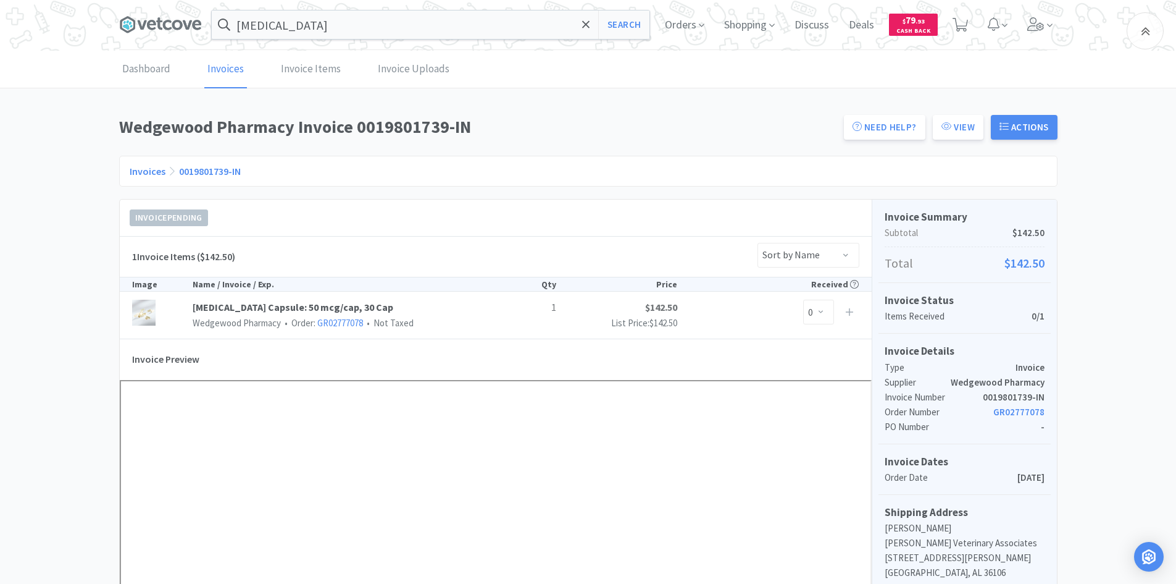 The height and width of the screenshot is (584, 1176). I want to click on div: Qty, so click(526, 284).